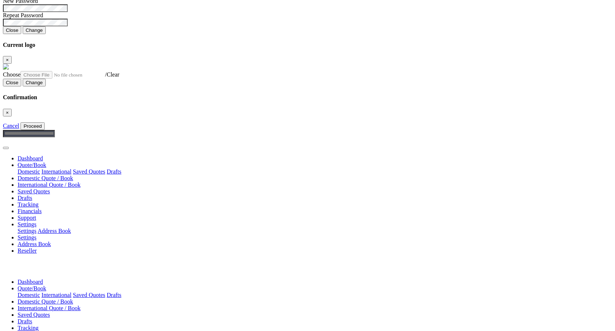 The image size is (615, 331). Describe the element at coordinates (308, 45) in the screenshot. I see `h4: Current logo` at that location.